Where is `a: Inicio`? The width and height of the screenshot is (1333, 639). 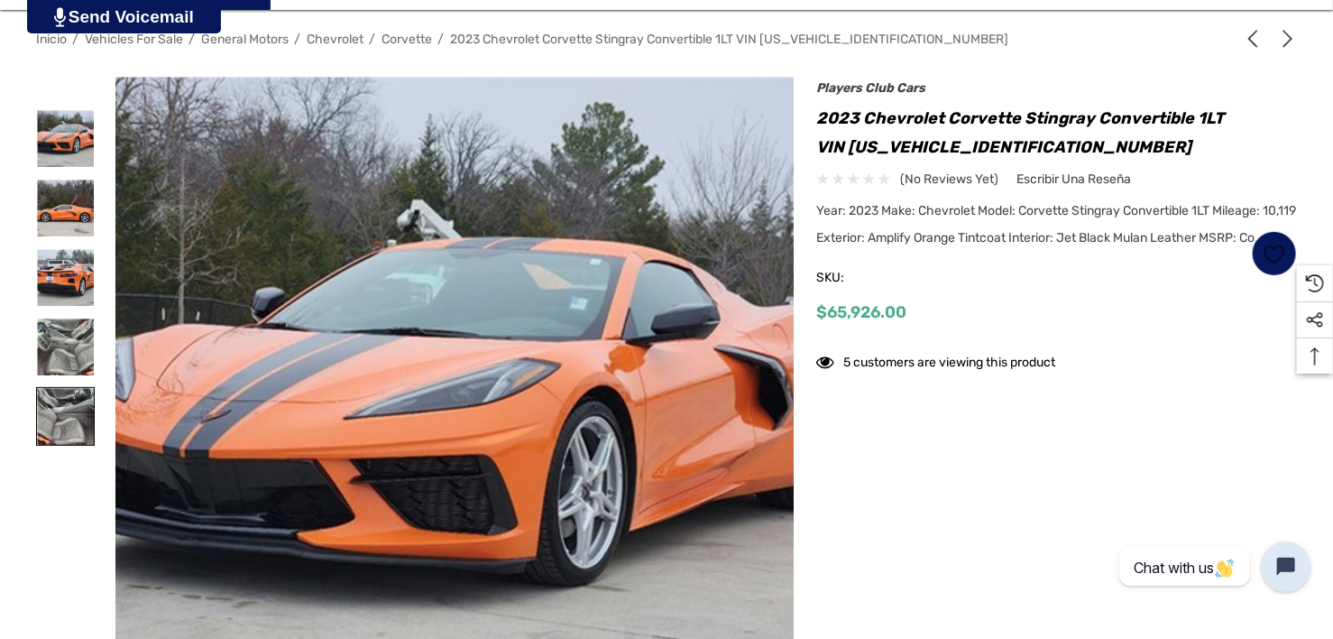
a: Inicio is located at coordinates (51, 39).